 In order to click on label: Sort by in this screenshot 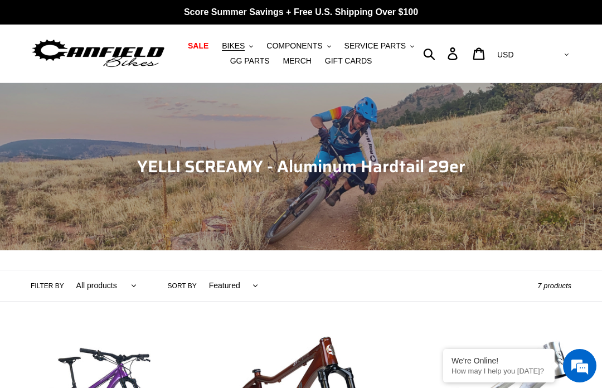, I will do `click(182, 286)`.